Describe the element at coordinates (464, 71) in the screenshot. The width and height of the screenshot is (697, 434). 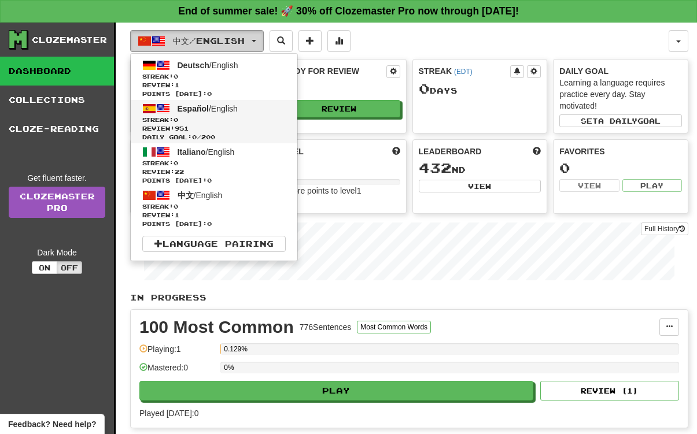
I see `div: Streak` at that location.